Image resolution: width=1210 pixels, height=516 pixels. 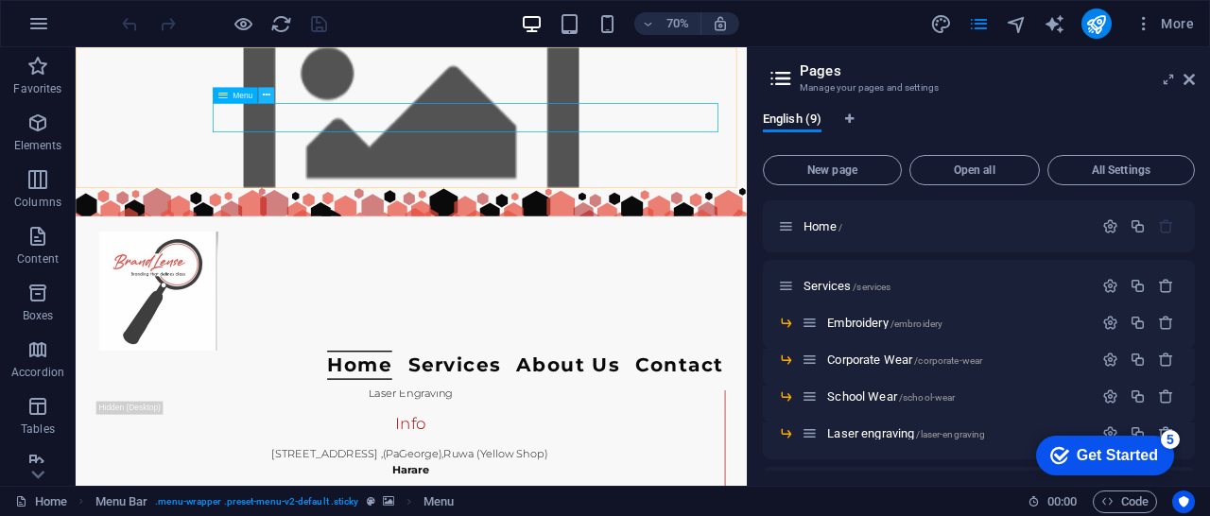 What do you see at coordinates (1125, 502) in the screenshot?
I see `button: Code` at bounding box center [1125, 502].